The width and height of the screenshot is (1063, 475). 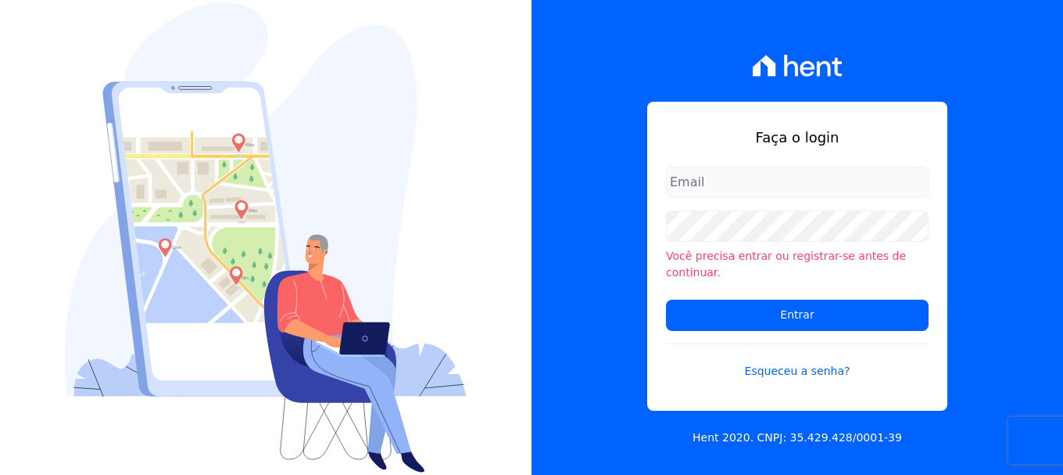 I want to click on img: Login, so click(x=266, y=237).